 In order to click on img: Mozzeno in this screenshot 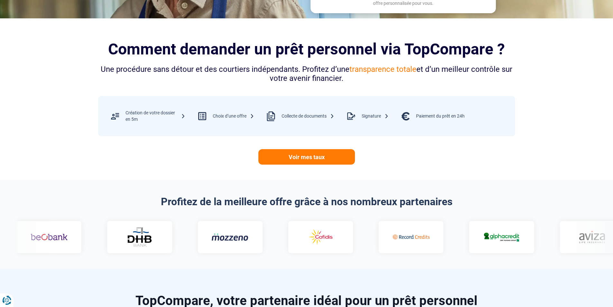, I will do `click(230, 237)`.